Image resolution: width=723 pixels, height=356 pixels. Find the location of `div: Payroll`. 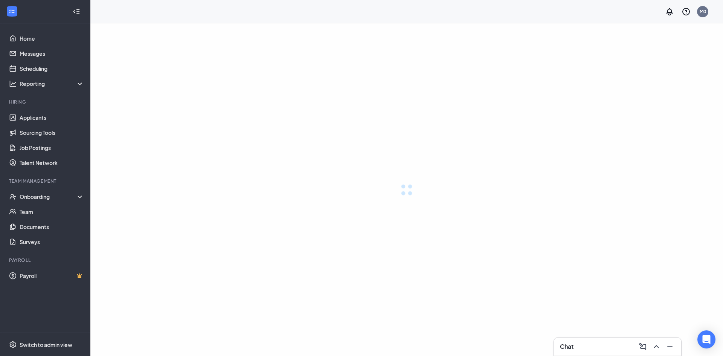

div: Payroll is located at coordinates (46, 260).